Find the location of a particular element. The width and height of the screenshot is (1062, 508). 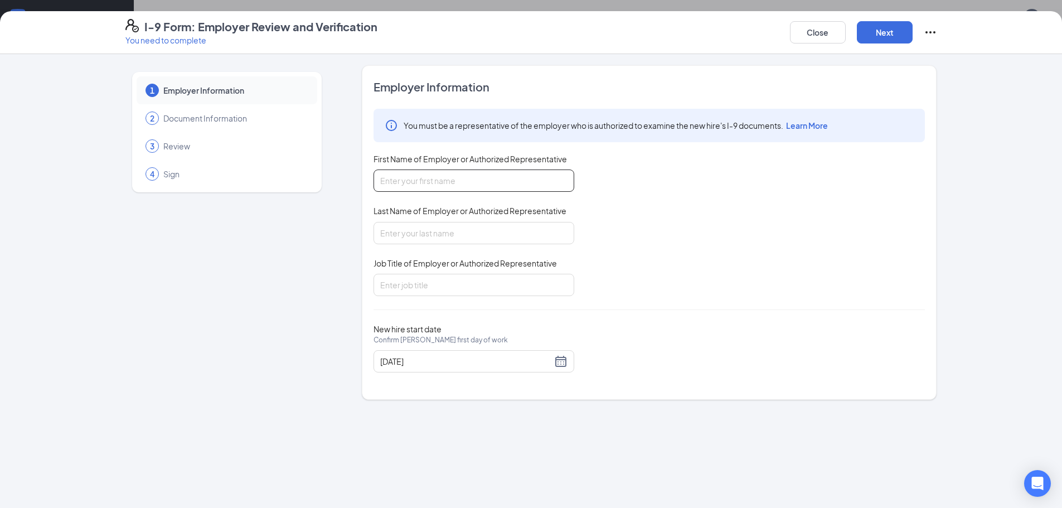

input: Enter job title is located at coordinates (474, 285).